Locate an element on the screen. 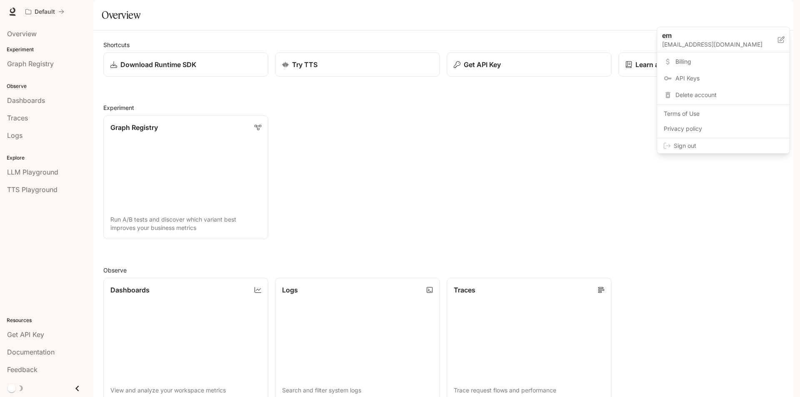 The width and height of the screenshot is (800, 397). p: em is located at coordinates (714, 35).